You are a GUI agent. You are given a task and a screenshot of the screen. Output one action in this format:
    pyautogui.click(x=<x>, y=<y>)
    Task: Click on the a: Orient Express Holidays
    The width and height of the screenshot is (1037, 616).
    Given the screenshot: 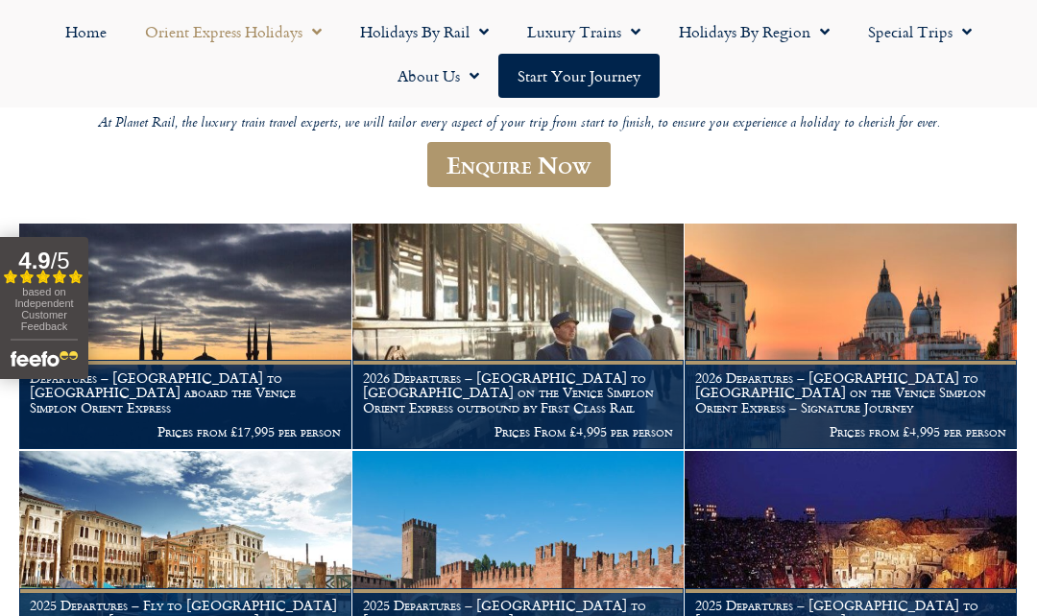 What is the action you would take?
    pyautogui.click(x=233, y=32)
    